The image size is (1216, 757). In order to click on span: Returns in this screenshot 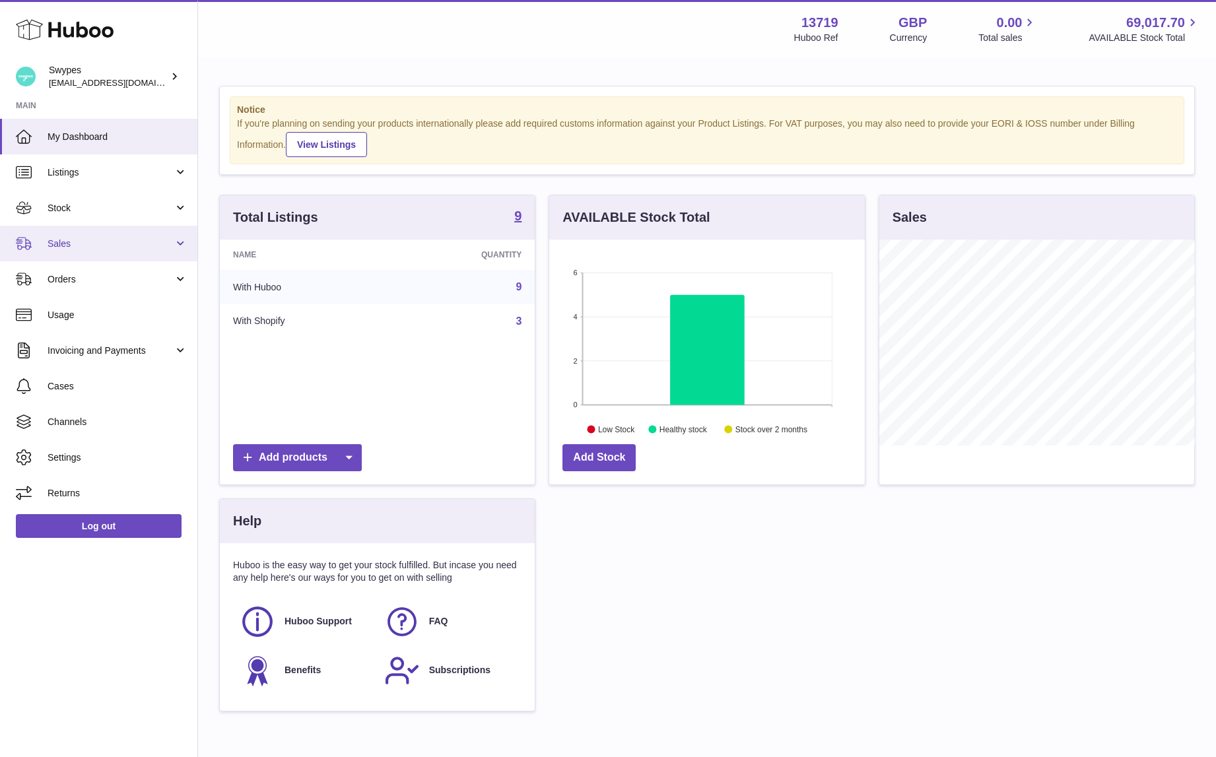, I will do `click(118, 493)`.